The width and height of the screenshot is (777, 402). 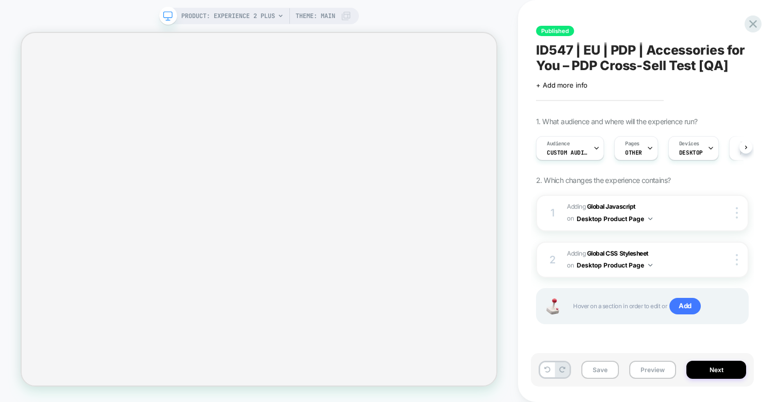 What do you see at coordinates (228, 16) in the screenshot?
I see `span: PRODUCT: Experience 2 Plus` at bounding box center [228, 16].